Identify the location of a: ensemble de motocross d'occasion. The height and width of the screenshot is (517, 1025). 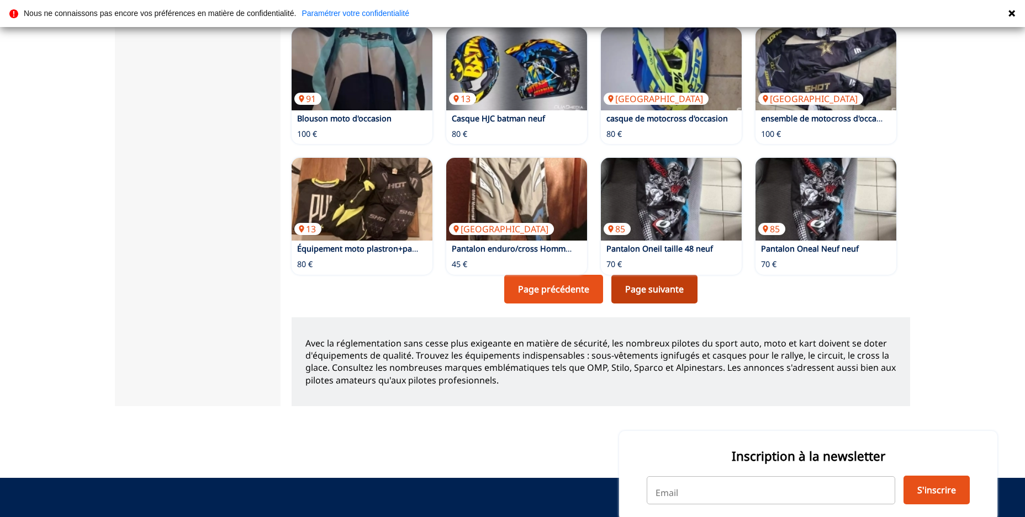
(827, 118).